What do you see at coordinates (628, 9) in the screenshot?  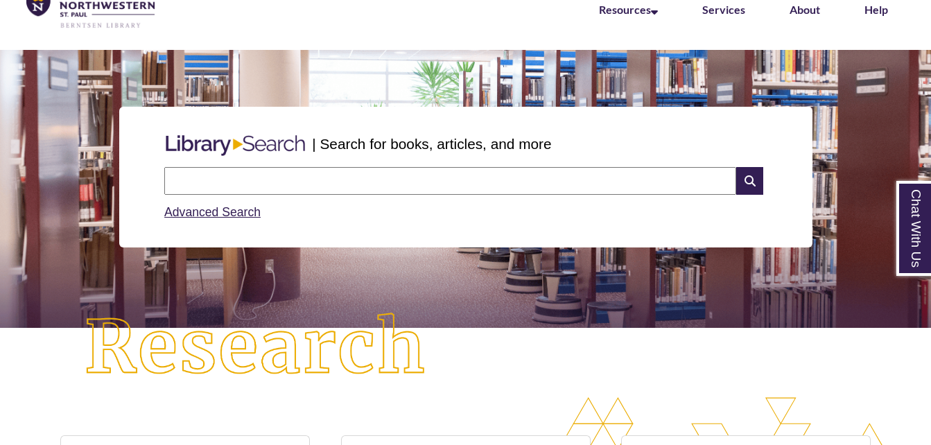 I see `a: Resources` at bounding box center [628, 9].